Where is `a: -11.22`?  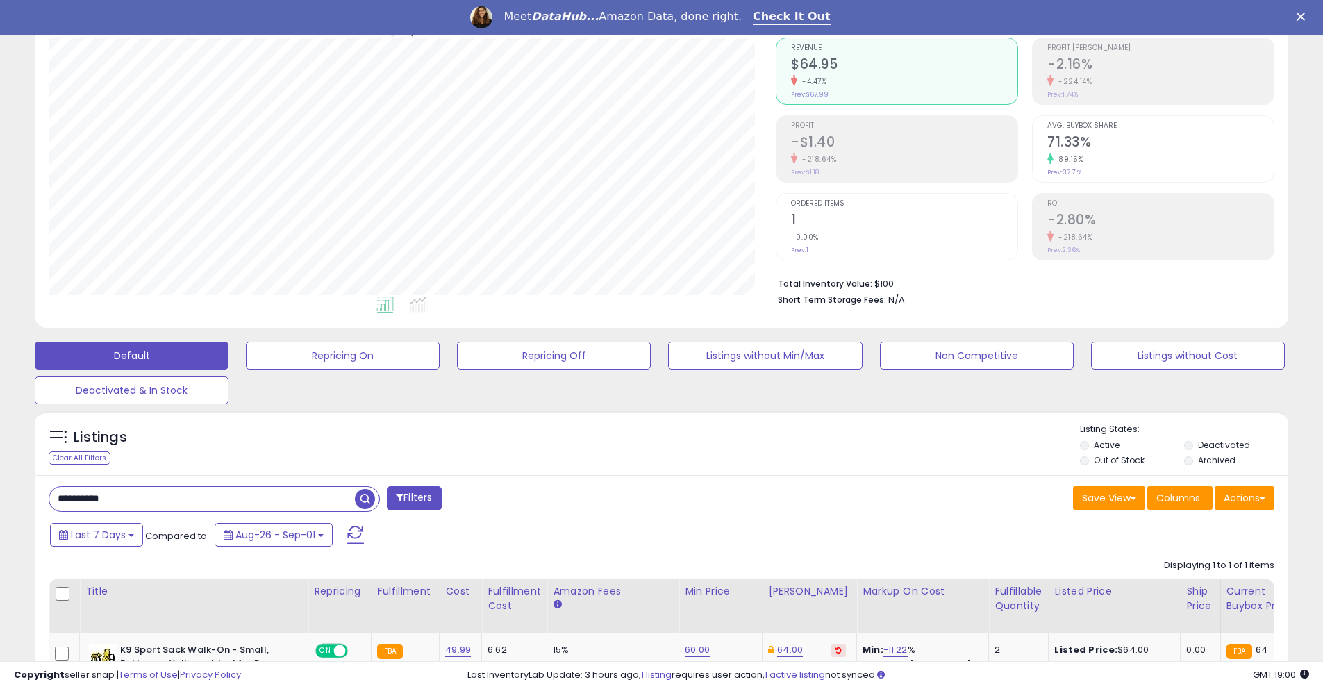 a: -11.22 is located at coordinates (895, 650).